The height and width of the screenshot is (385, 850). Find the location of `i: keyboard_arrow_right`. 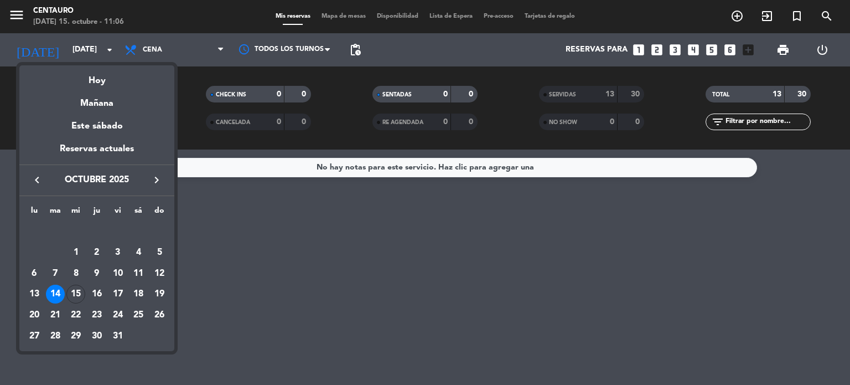

i: keyboard_arrow_right is located at coordinates (157, 180).